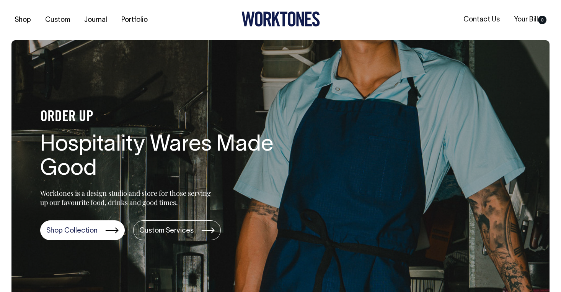 Image resolution: width=561 pixels, height=292 pixels. Describe the element at coordinates (96, 20) in the screenshot. I see `a: Journal` at that location.